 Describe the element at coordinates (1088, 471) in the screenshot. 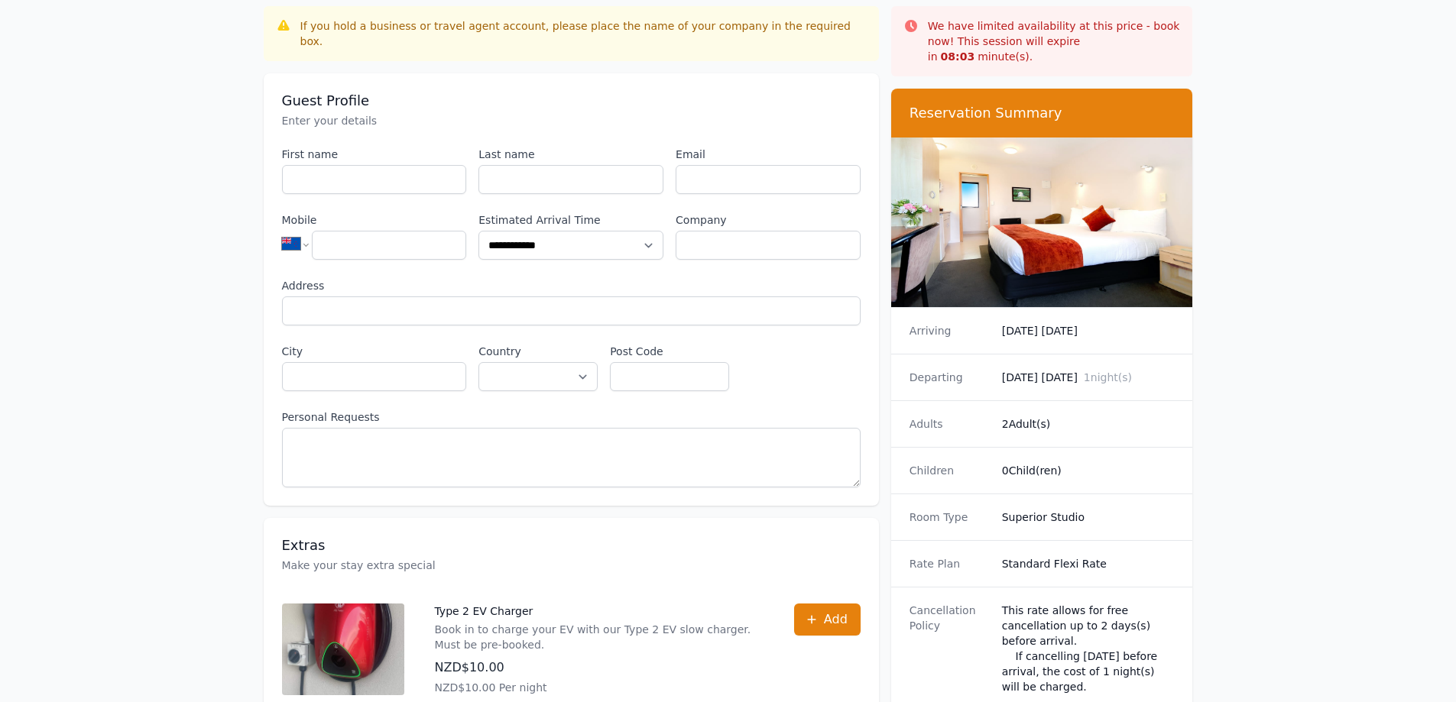

I see `dd: 0 Child(ren)` at that location.